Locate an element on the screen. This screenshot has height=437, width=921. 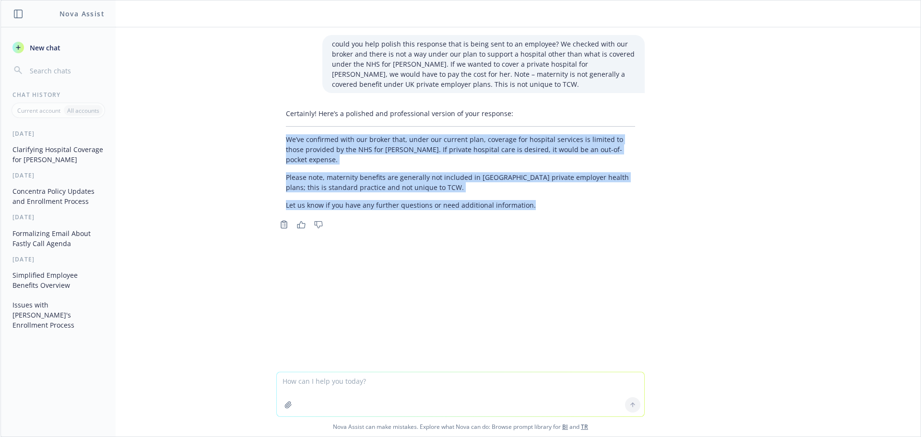
button: Concentra Policy Updates and Enrollment Process is located at coordinates (58, 196).